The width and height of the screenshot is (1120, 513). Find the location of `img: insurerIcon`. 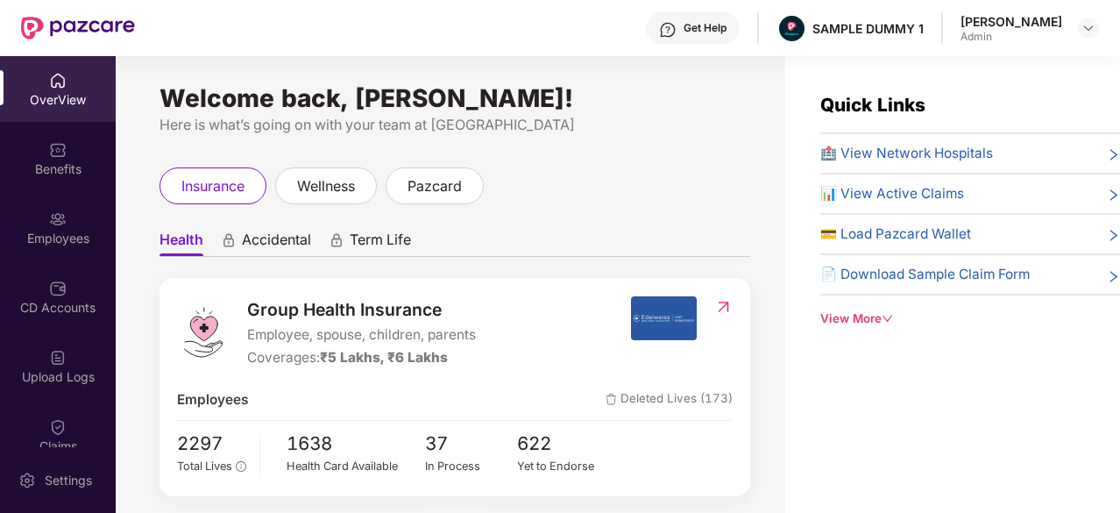

img: insurerIcon is located at coordinates (664, 318).